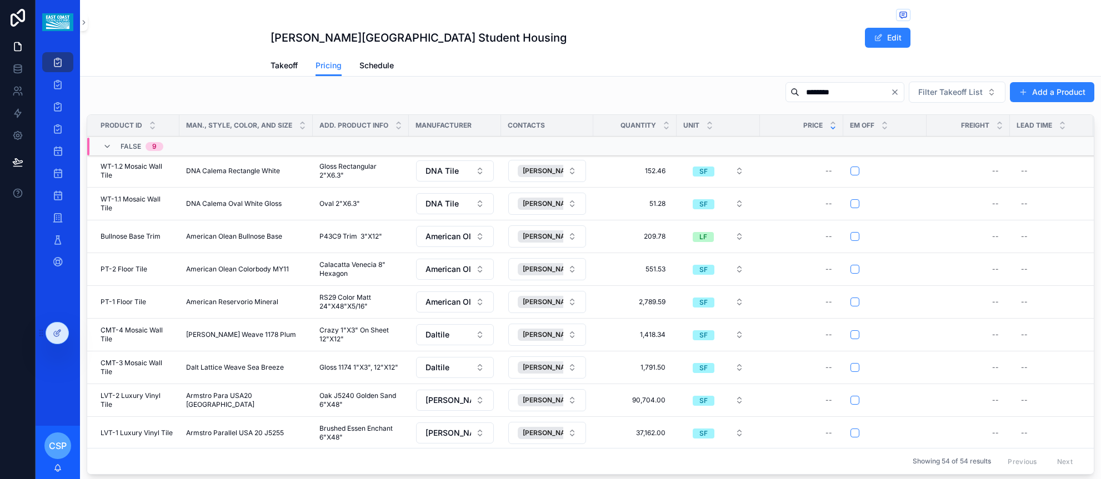 This screenshot has width=1101, height=479. I want to click on span: Oval 2"X6.3", so click(339, 204).